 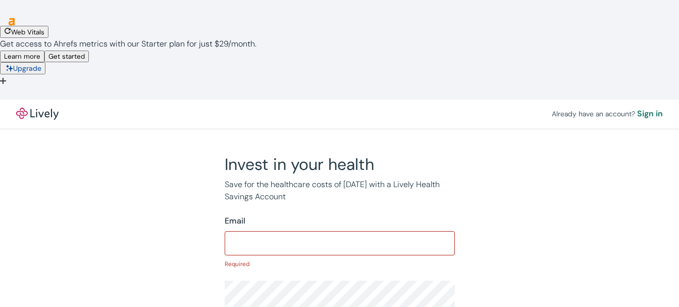 What do you see at coordinates (37, 114) in the screenshot?
I see `a: LivelyLively` at bounding box center [37, 114].